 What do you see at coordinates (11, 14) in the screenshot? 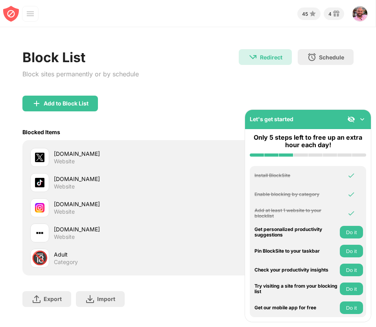
I see `img: blocksite-icon-red.svg` at bounding box center [11, 14].